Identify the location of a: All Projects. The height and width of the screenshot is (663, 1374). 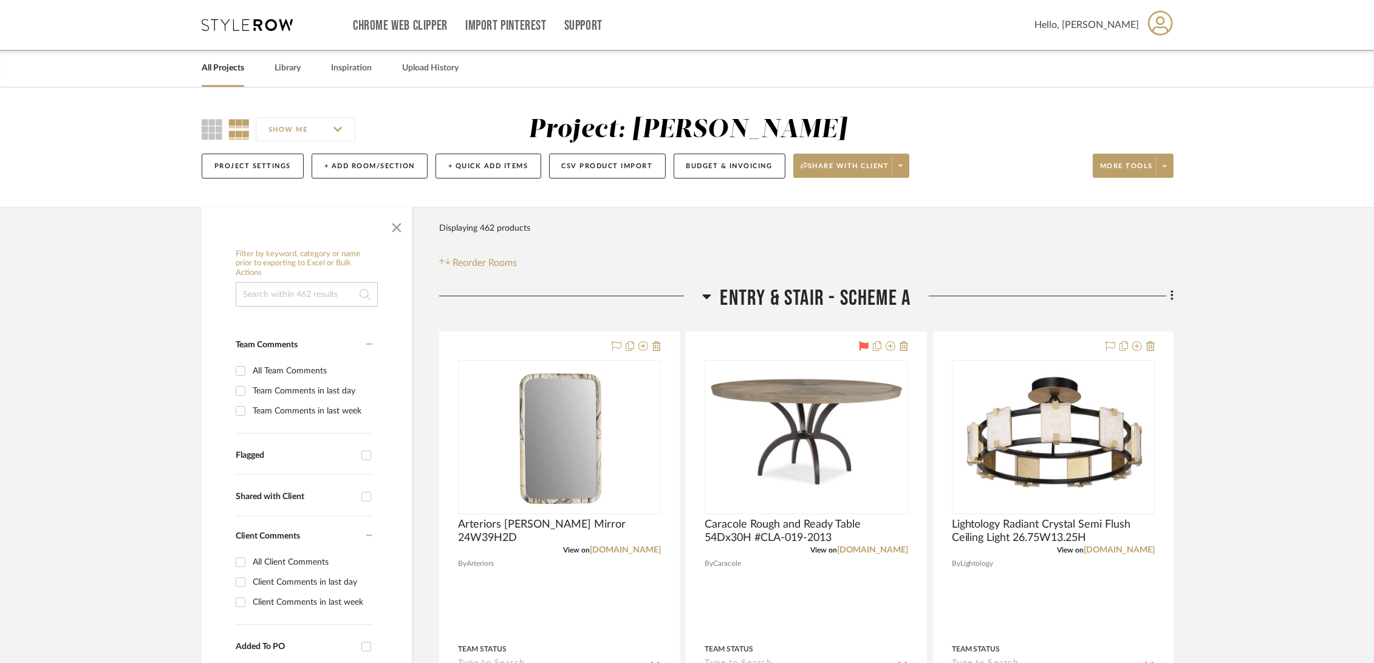
(223, 68).